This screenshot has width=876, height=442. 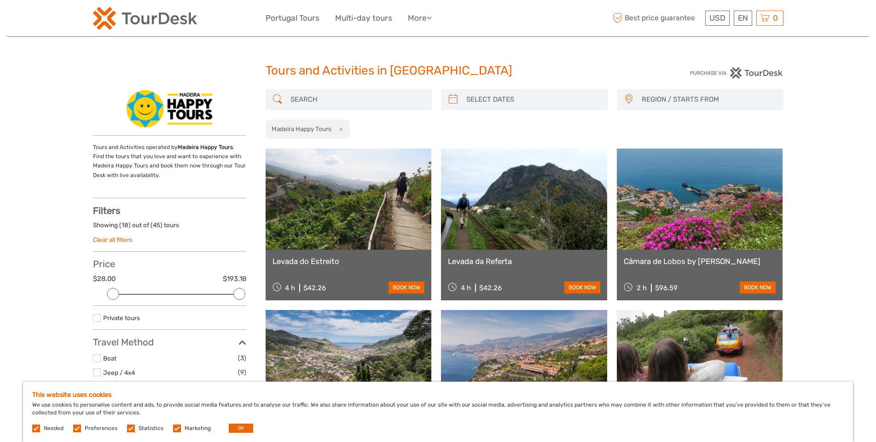 What do you see at coordinates (775, 18) in the screenshot?
I see `span: 0` at bounding box center [775, 18].